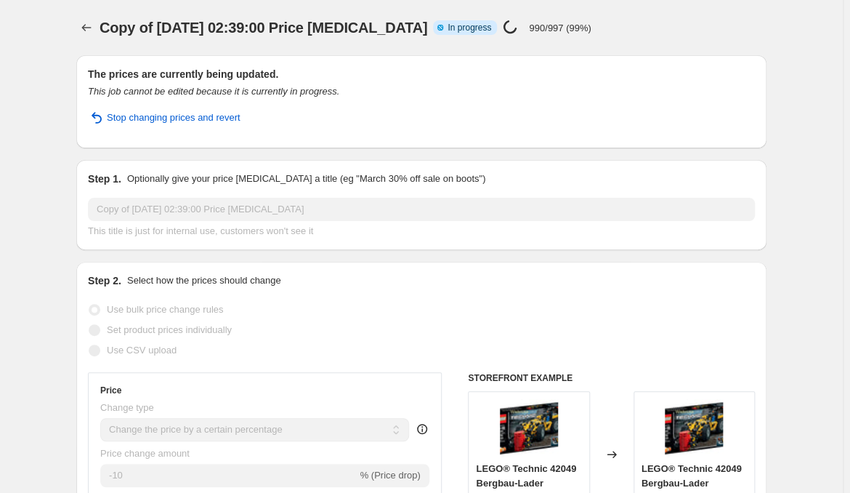 This screenshot has height=493, width=850. I want to click on h2: The prices are currently being updated., so click(421, 74).